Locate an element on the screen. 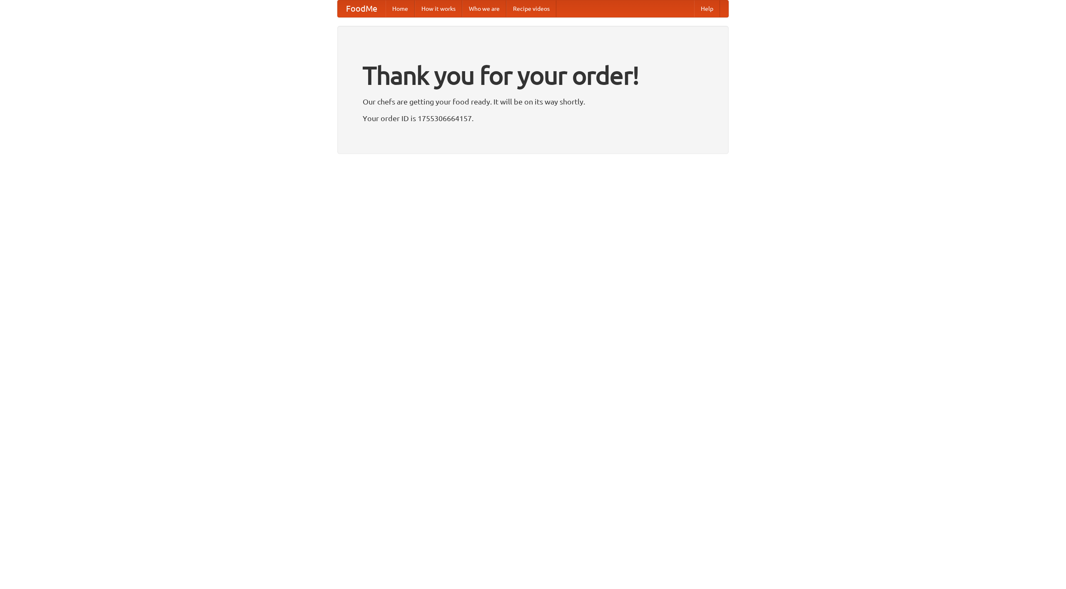 The width and height of the screenshot is (1066, 589). a: Help is located at coordinates (707, 9).